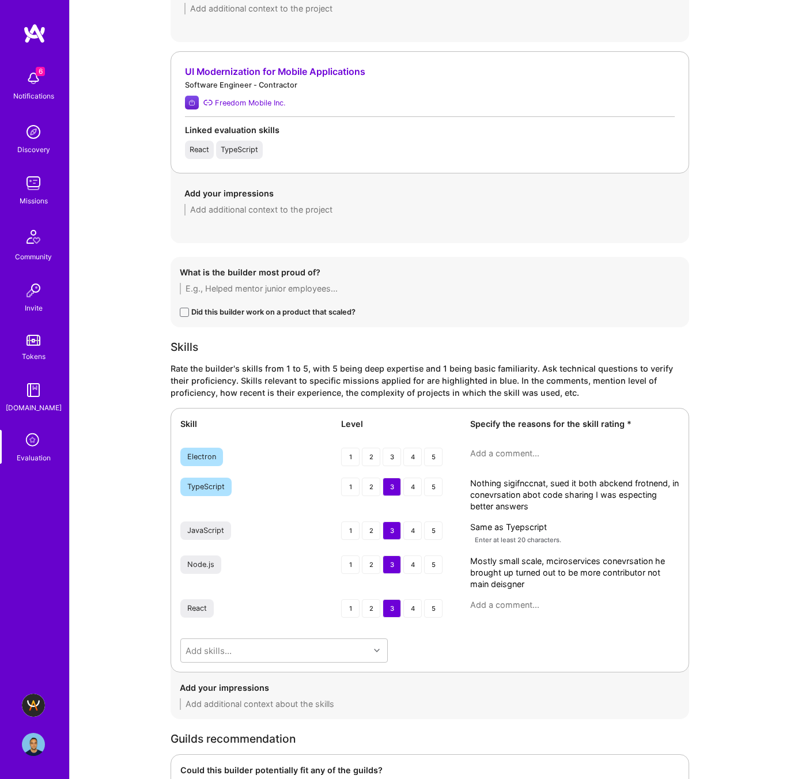 This screenshot has width=790, height=779. What do you see at coordinates (250, 103) in the screenshot?
I see `div: Freedom Mobile Inc.` at bounding box center [250, 103].